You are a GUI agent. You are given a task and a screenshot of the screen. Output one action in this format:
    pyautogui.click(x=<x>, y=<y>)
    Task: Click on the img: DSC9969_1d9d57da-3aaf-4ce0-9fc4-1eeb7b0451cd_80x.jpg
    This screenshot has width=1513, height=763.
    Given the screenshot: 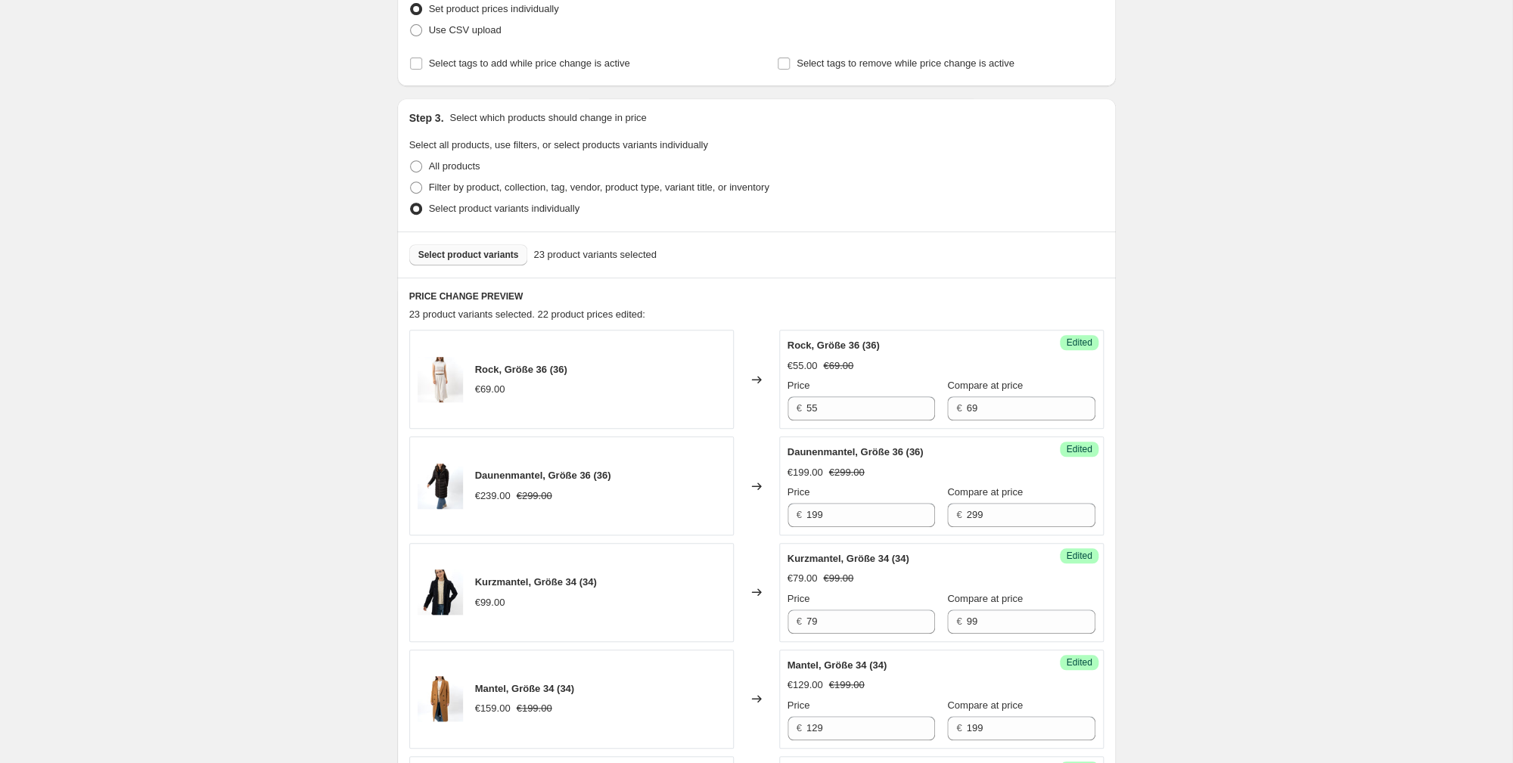 What is the action you would take?
    pyautogui.click(x=440, y=592)
    